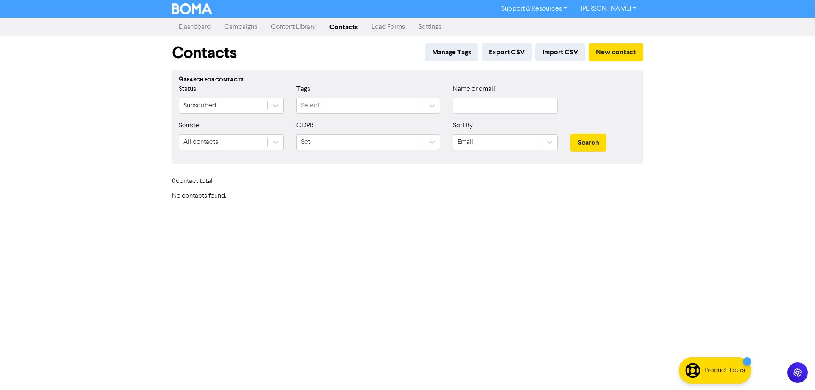 This screenshot has height=390, width=815. Describe the element at coordinates (189, 126) in the screenshot. I see `label: Source` at that location.